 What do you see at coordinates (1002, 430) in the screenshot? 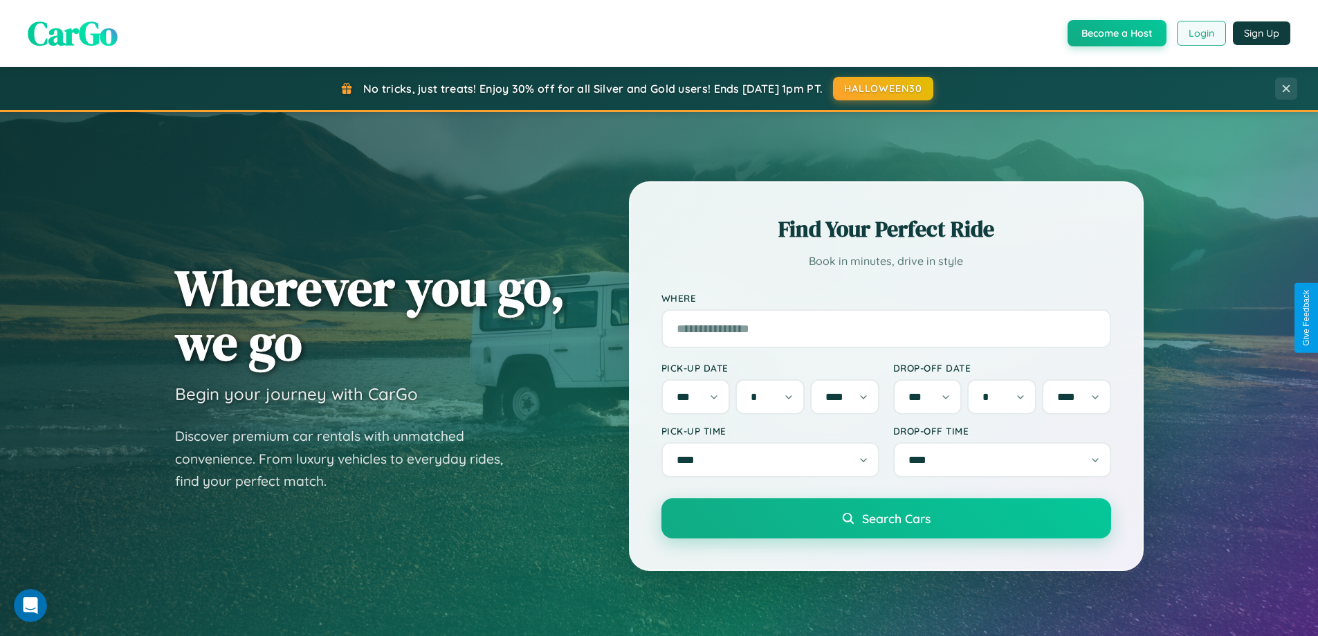
I see `label: Drop-off Time` at bounding box center [1002, 430].